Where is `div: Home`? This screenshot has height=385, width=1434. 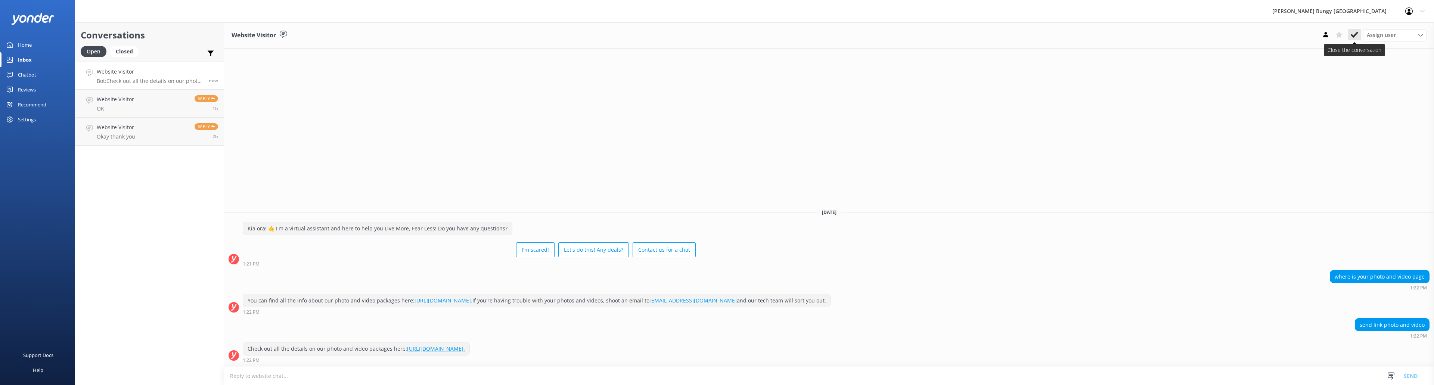 div: Home is located at coordinates (25, 45).